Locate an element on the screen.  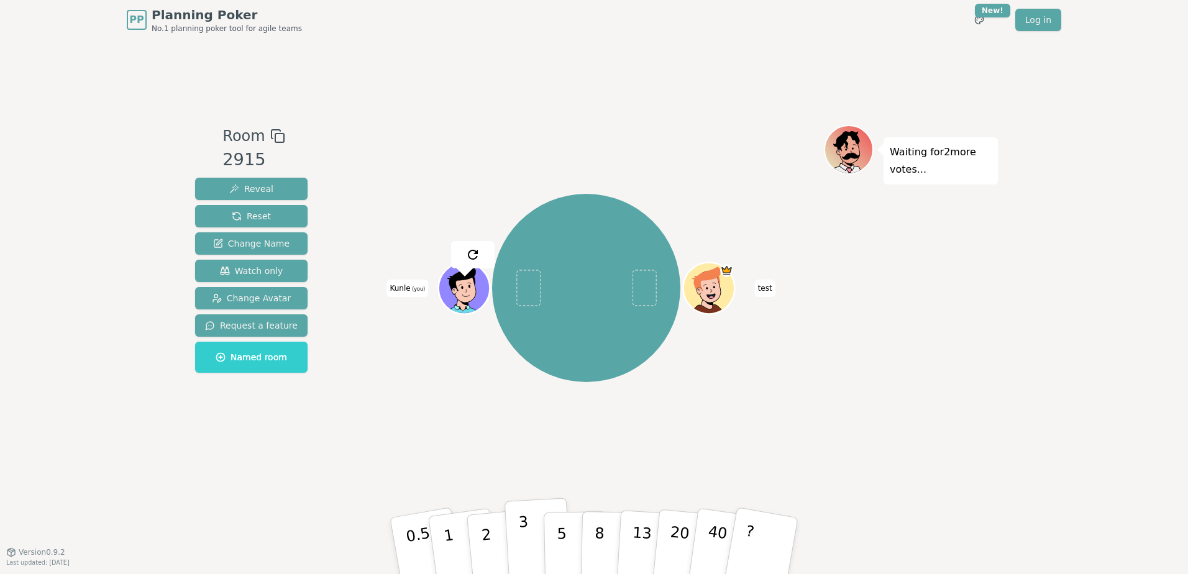
span: Change Avatar is located at coordinates (252, 298).